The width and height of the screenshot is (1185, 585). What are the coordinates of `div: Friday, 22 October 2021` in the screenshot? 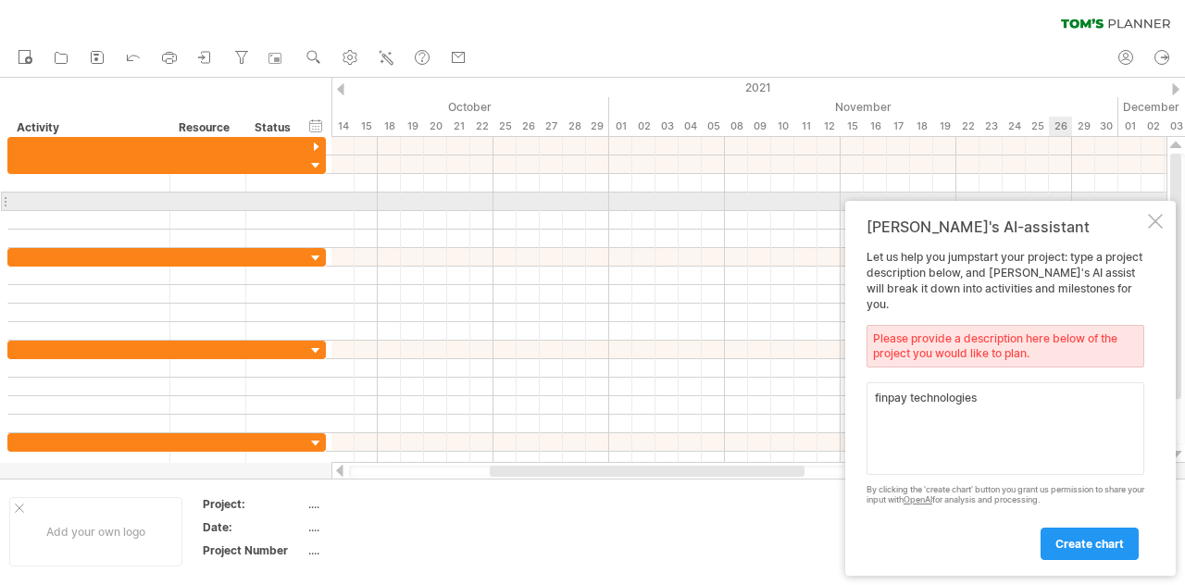 It's located at (481, 126).